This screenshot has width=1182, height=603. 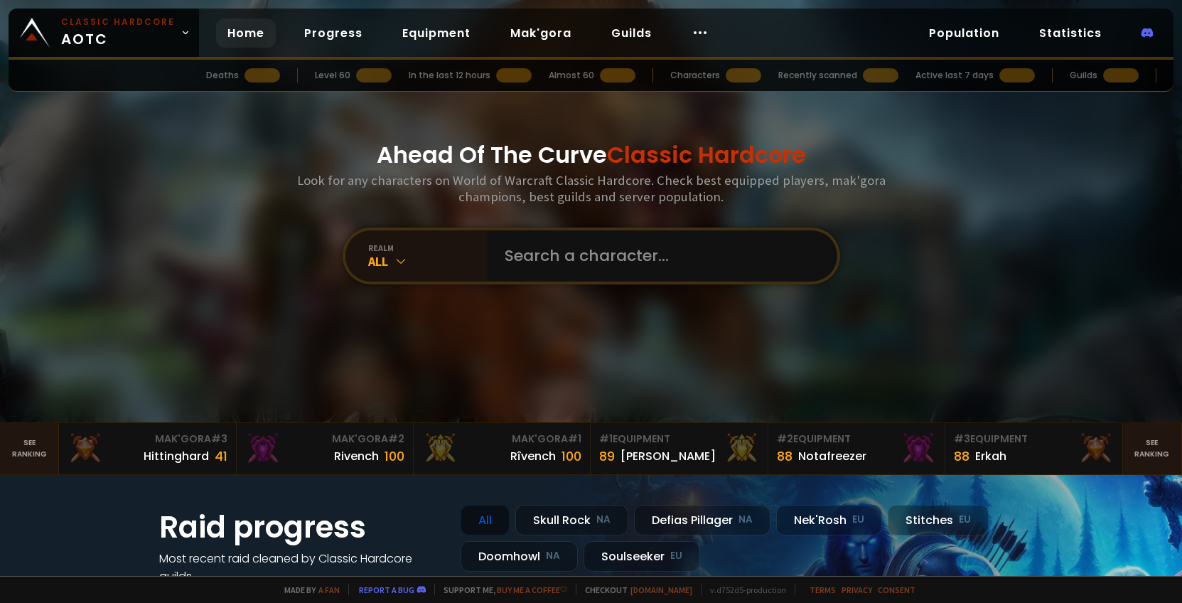 I want to click on a: Seeranking, so click(x=1153, y=449).